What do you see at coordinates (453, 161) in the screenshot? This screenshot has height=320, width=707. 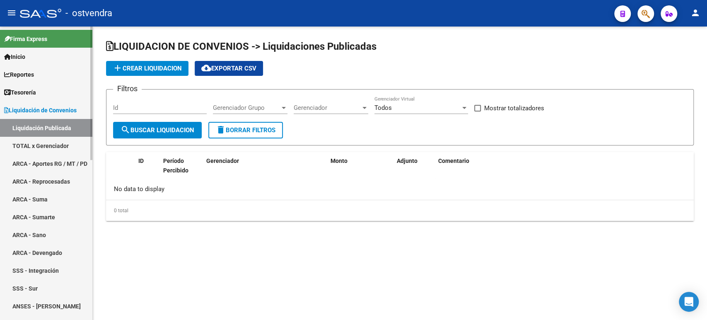 I see `span: Comentario` at bounding box center [453, 161].